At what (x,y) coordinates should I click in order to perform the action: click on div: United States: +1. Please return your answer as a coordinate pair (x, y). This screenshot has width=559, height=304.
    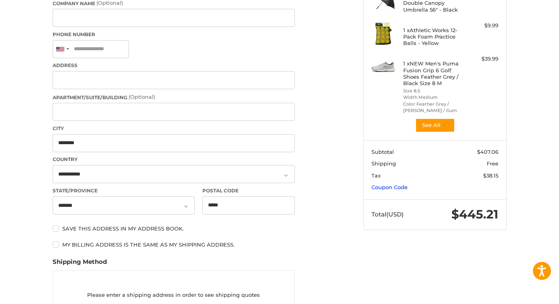
    Looking at the image, I should click on (62, 49).